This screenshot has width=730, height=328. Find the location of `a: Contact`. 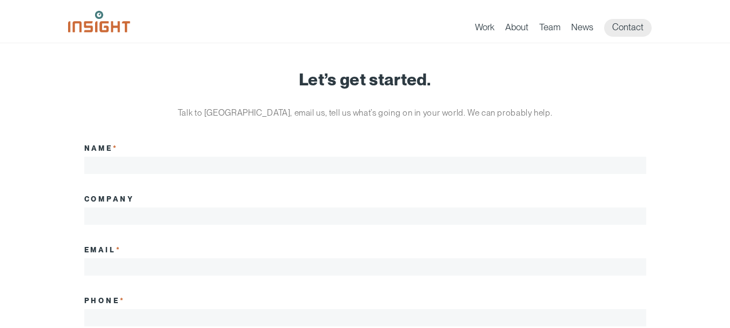

a: Contact is located at coordinates (628, 28).